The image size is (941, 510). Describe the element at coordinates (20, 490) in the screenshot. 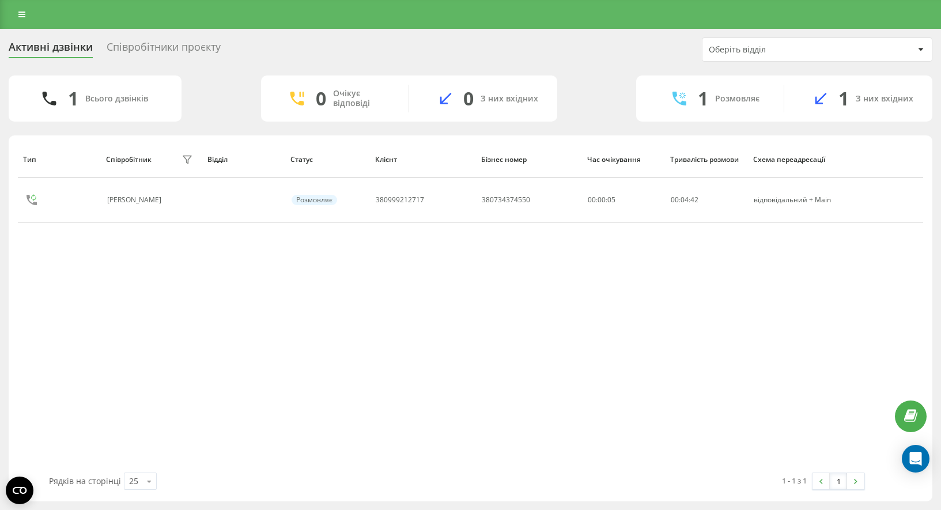

I see `button: Open CMP widget` at that location.